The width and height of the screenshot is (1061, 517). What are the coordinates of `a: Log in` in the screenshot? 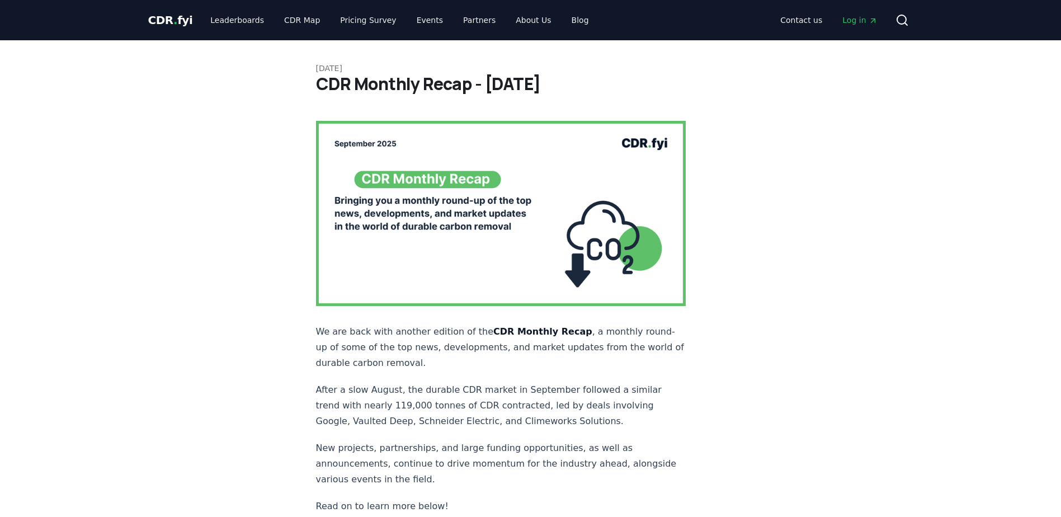 It's located at (860, 20).